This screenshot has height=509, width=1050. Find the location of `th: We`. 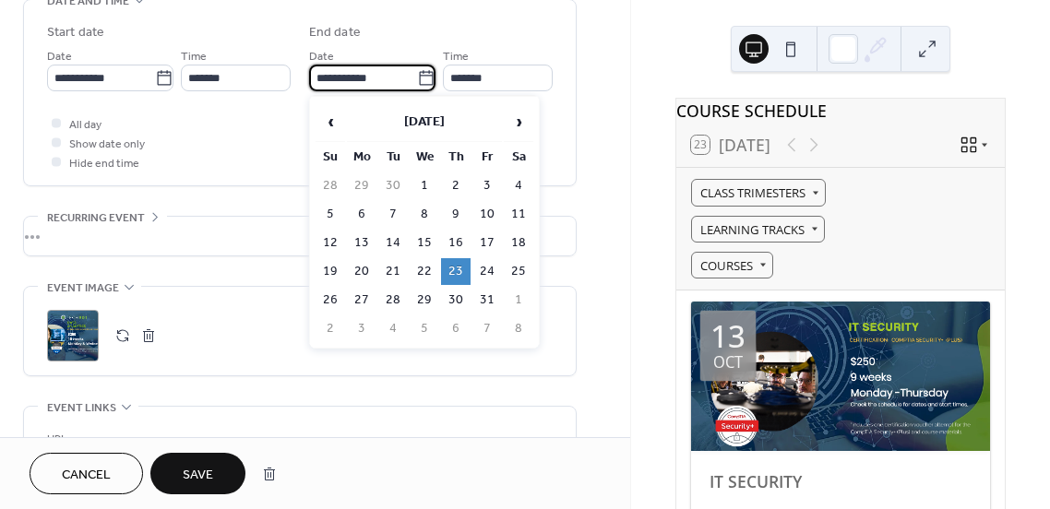

th: We is located at coordinates (424, 157).